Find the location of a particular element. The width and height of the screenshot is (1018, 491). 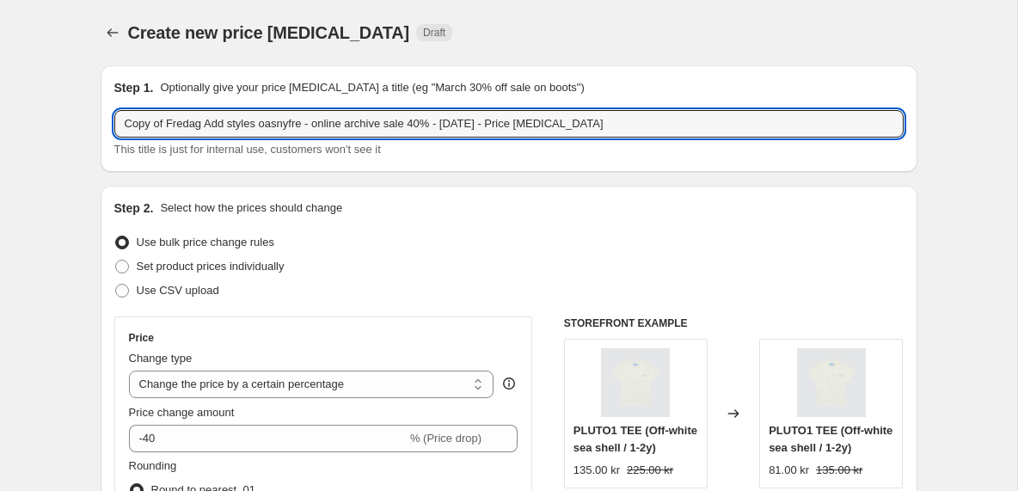

span: Price change amount is located at coordinates (181, 412).